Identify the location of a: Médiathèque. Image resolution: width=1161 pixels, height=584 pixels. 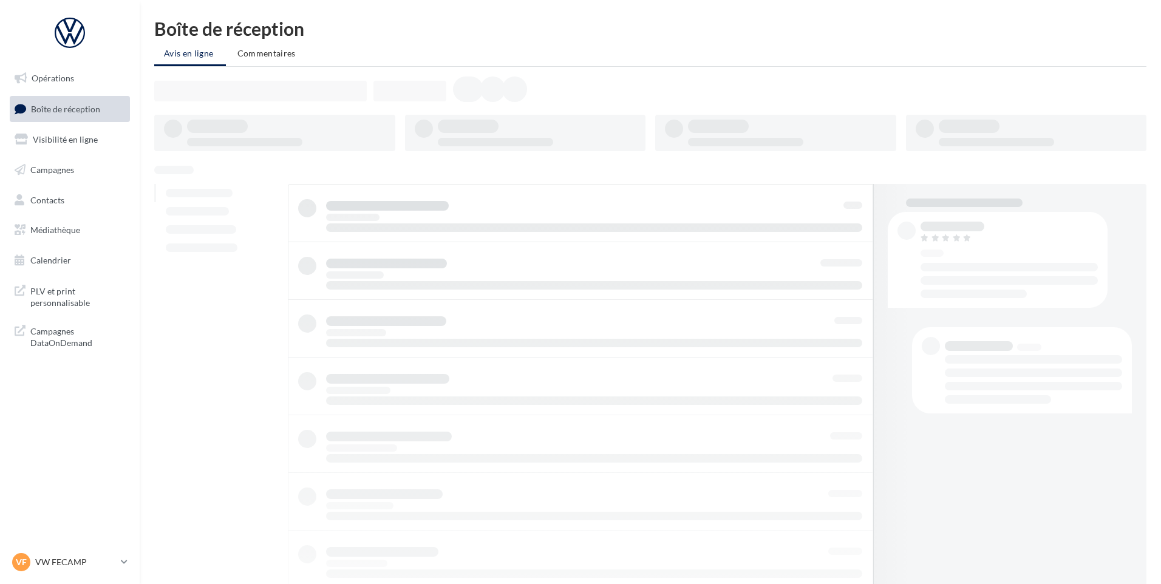
(70, 230).